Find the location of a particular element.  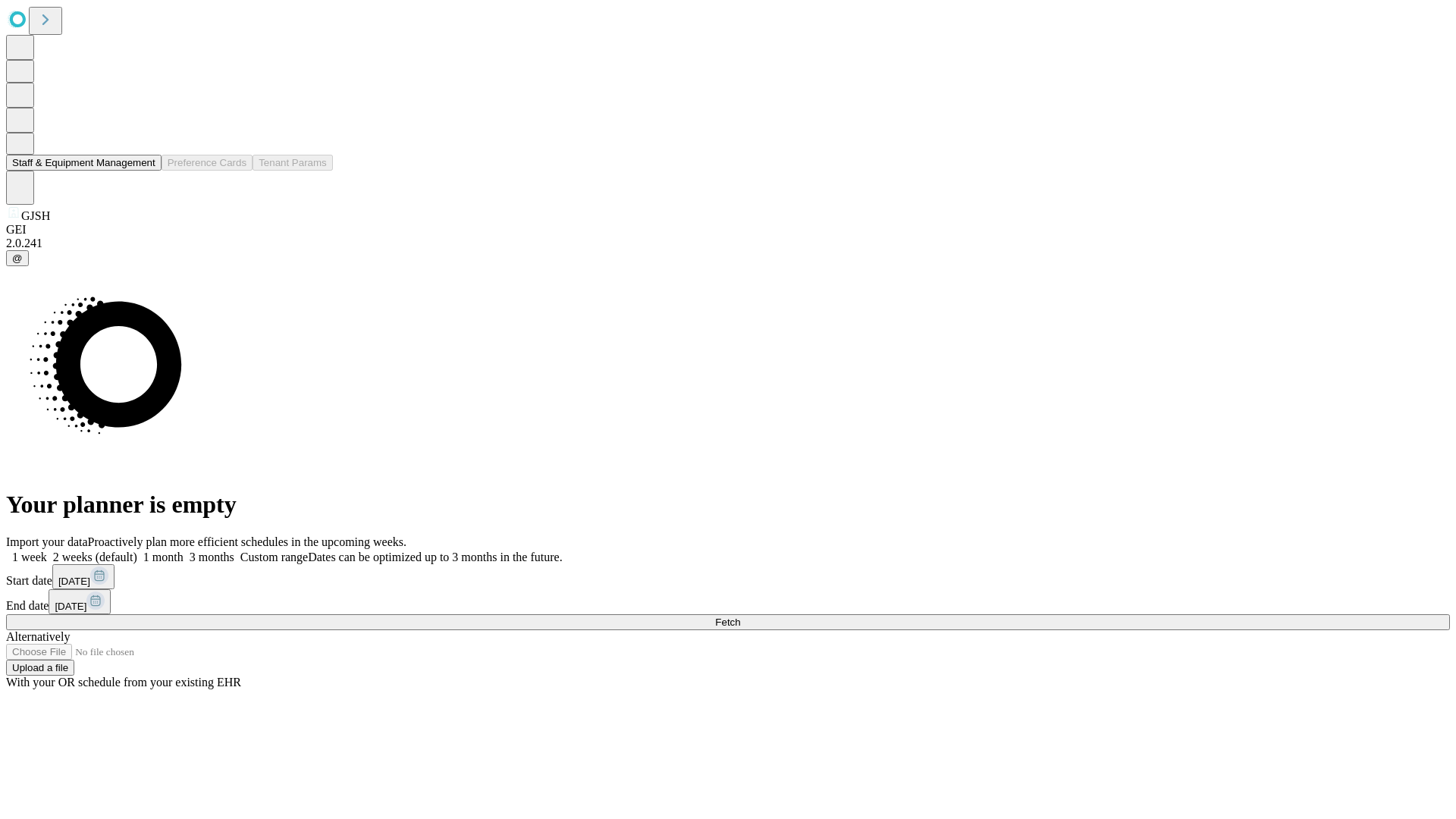

button: Tenant Params is located at coordinates (292, 163).